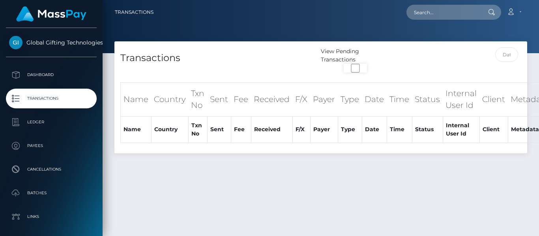 This screenshot has width=539, height=236. What do you see at coordinates (51, 146) in the screenshot?
I see `p: Payees` at bounding box center [51, 146].